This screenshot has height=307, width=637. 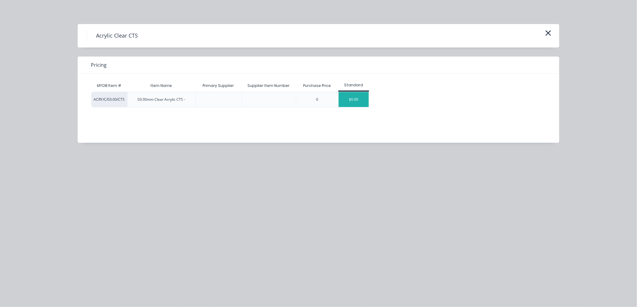 What do you see at coordinates (317, 86) in the screenshot?
I see `div: Purchase Price` at bounding box center [317, 86].